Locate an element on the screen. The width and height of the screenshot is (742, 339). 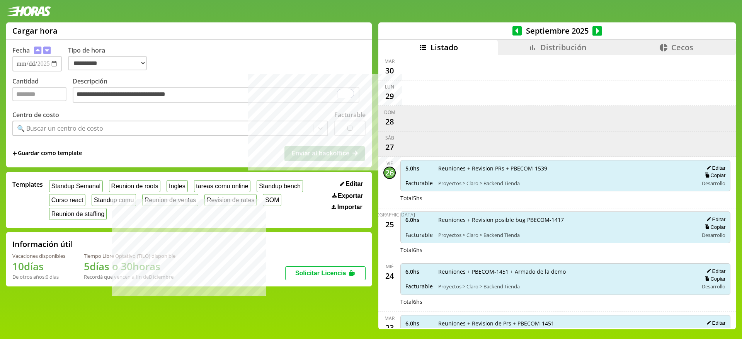
button: Exportar is located at coordinates (348, 196).